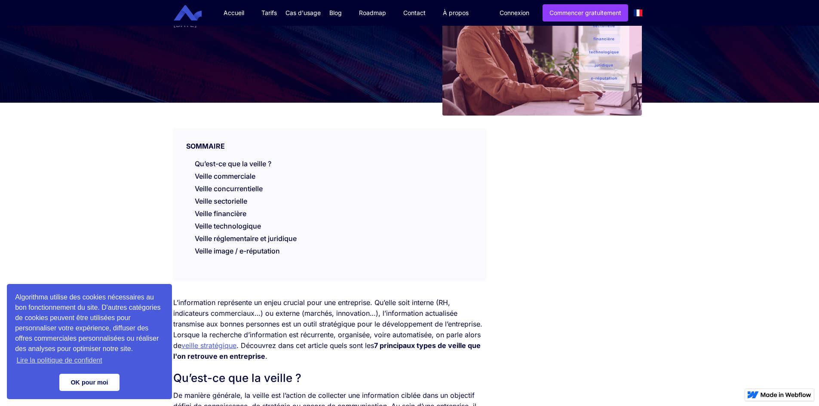  What do you see at coordinates (228, 228) in the screenshot?
I see `a: Veille technologique` at bounding box center [228, 228].